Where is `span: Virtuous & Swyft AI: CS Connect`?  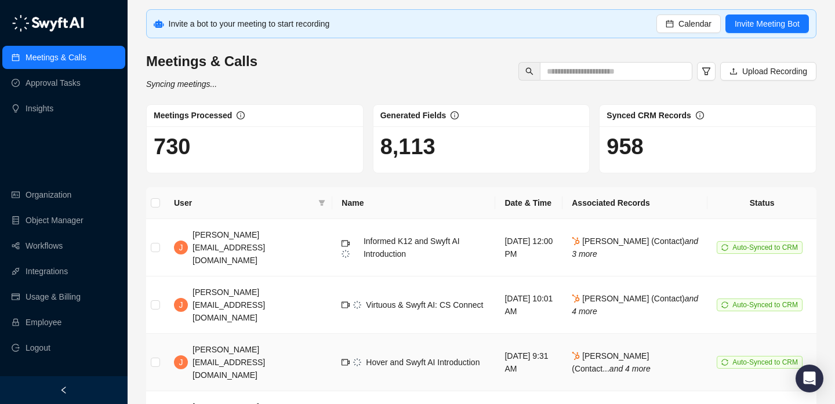 span: Virtuous & Swyft AI: CS Connect is located at coordinates (424, 305).